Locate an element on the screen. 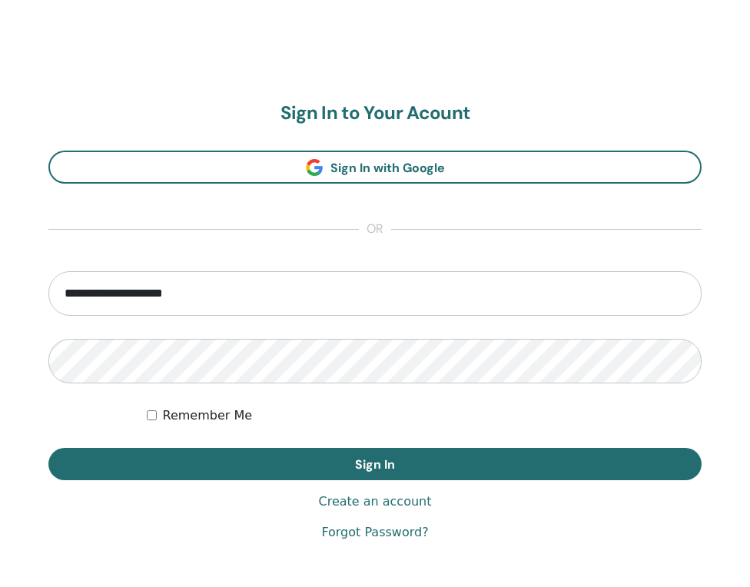  a: Forgot Password? is located at coordinates (374, 533).